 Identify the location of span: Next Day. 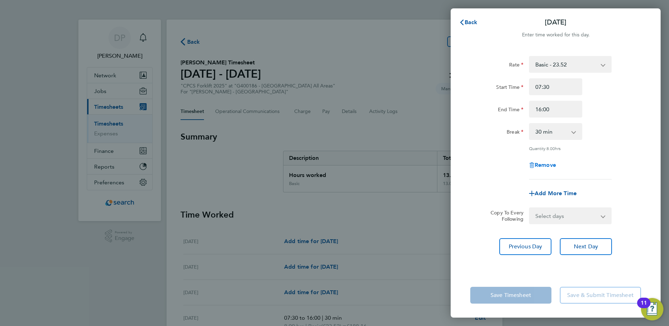
(586, 247).